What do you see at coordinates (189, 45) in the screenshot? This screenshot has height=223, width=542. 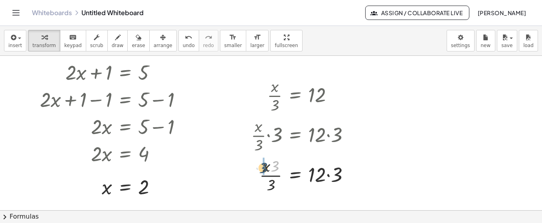 I see `span: undo` at bounding box center [189, 45].